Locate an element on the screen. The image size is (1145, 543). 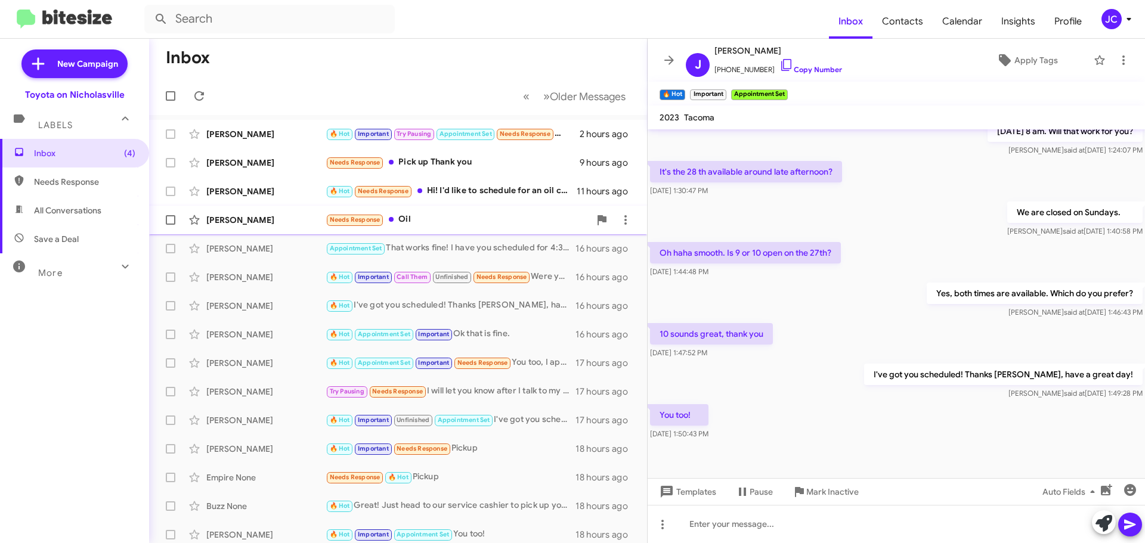
p: We are closed on Sundays. is located at coordinates (1075, 212).